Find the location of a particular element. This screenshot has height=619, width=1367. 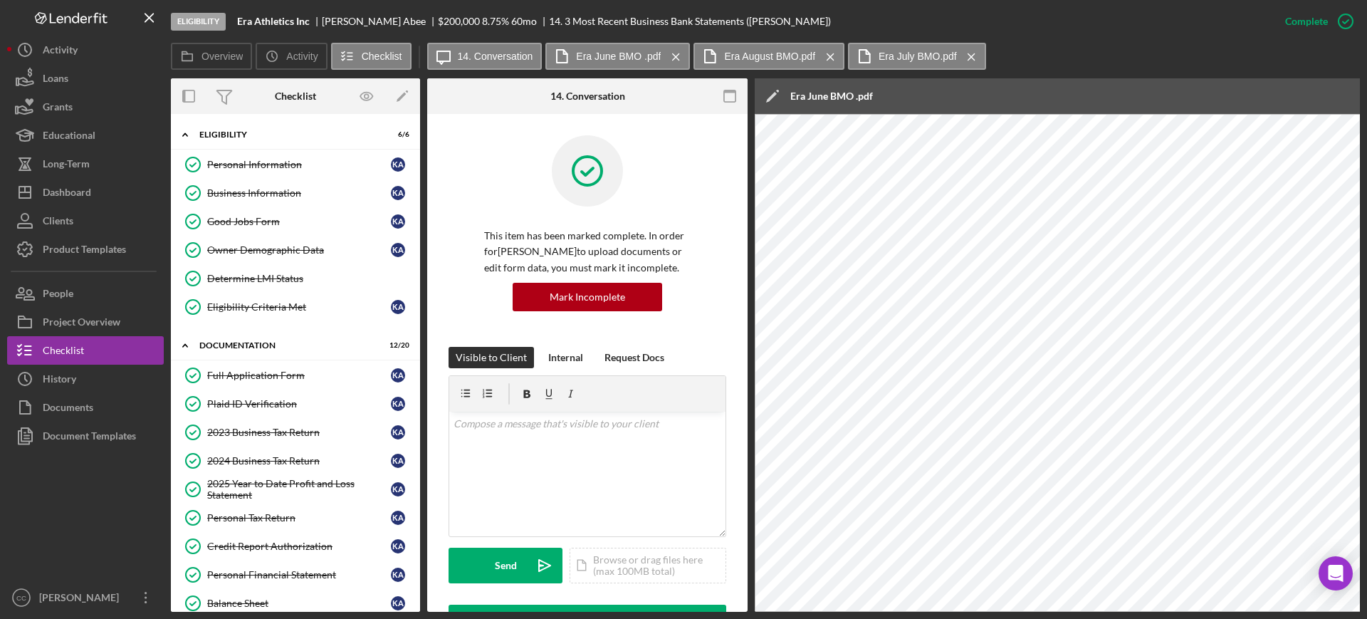

a: Dashboard is located at coordinates (85, 192).